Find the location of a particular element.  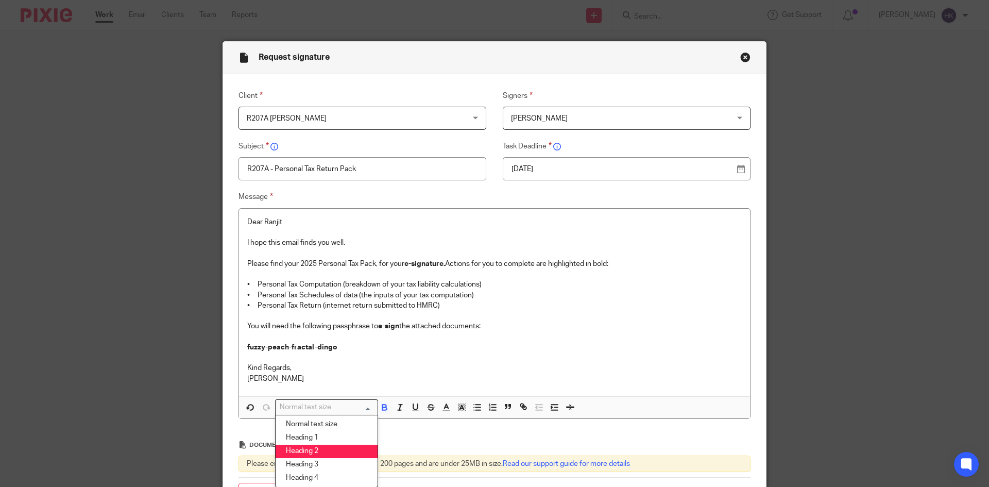

li: Heading 4 is located at coordinates (326, 478).